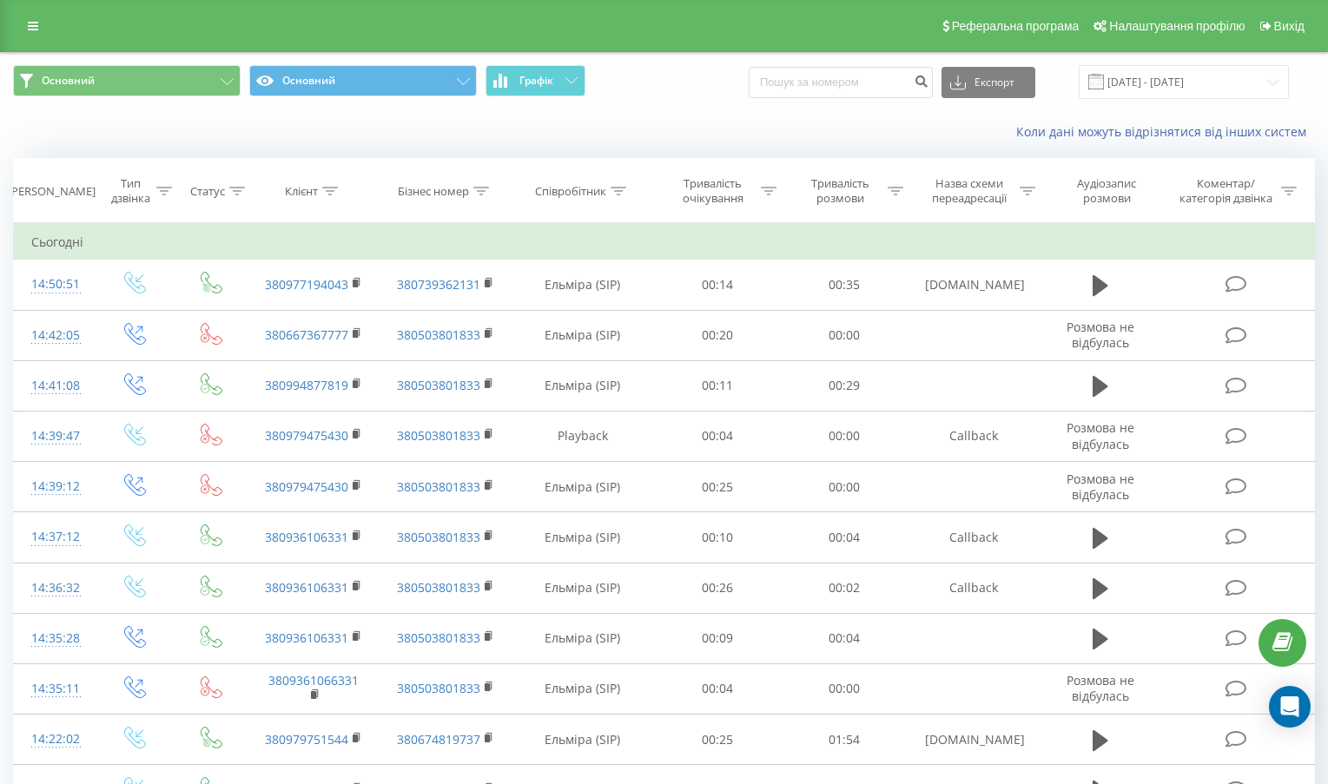 The height and width of the screenshot is (784, 1328). What do you see at coordinates (301, 191) in the screenshot?
I see `div: Клієнт` at bounding box center [301, 191].